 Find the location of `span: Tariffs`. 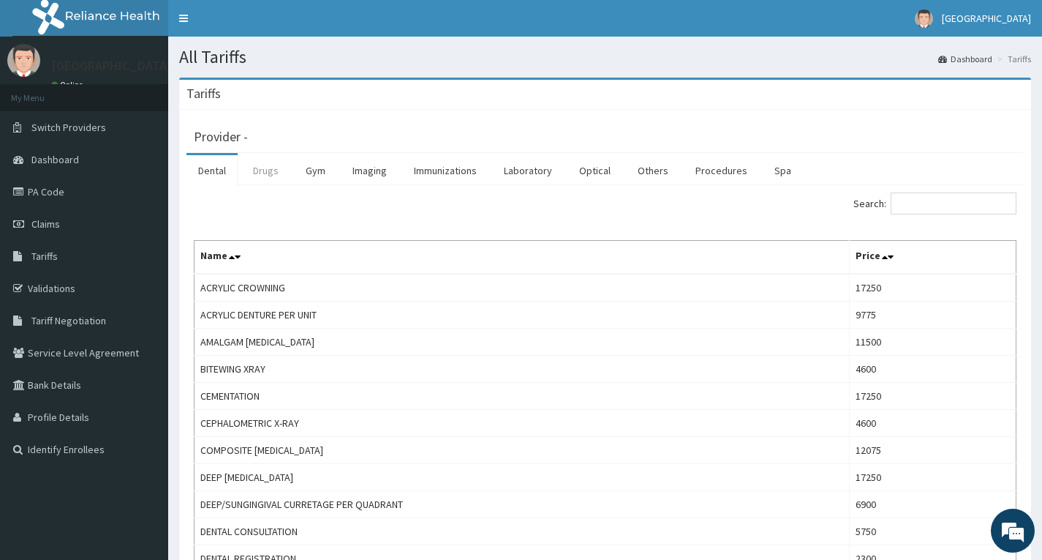

span: Tariffs is located at coordinates (45, 256).